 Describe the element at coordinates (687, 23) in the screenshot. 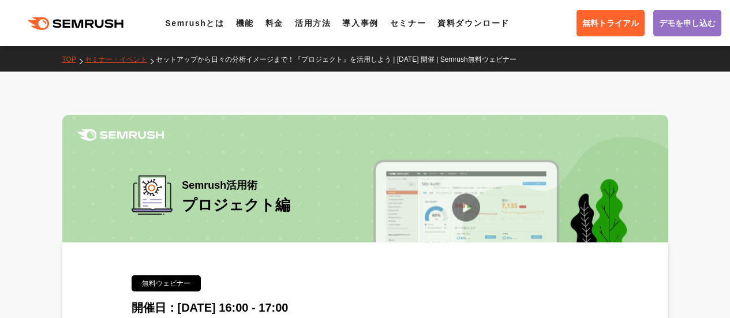

I see `span: デモを申し込む` at that location.